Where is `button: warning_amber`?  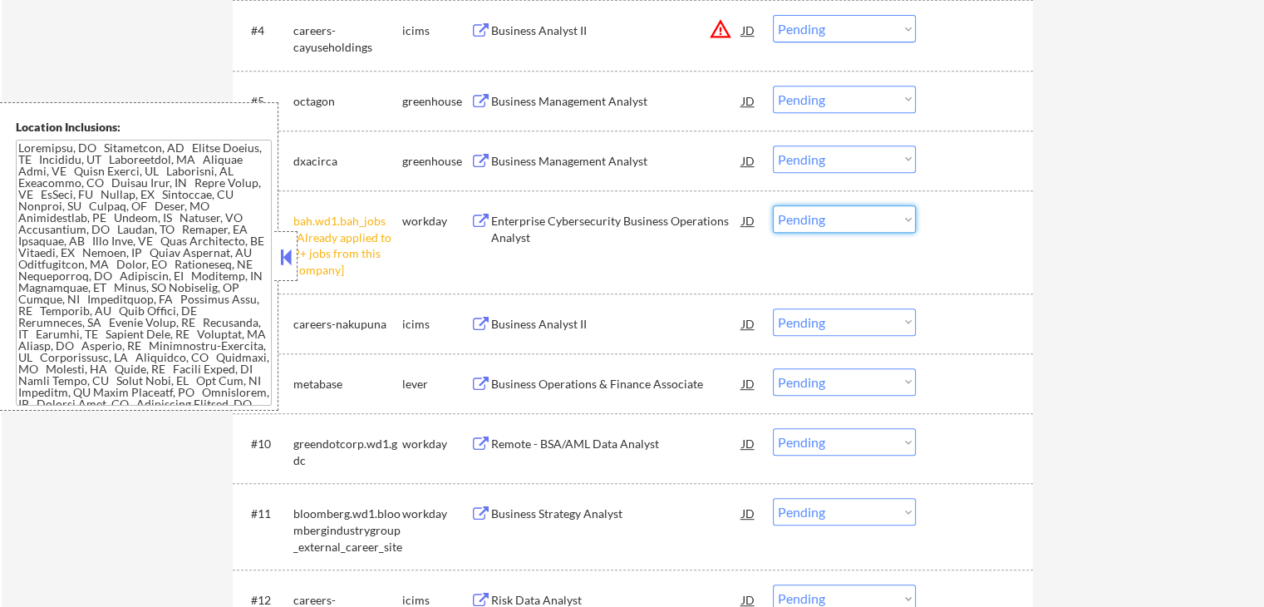 button: warning_amber is located at coordinates (721, 29).